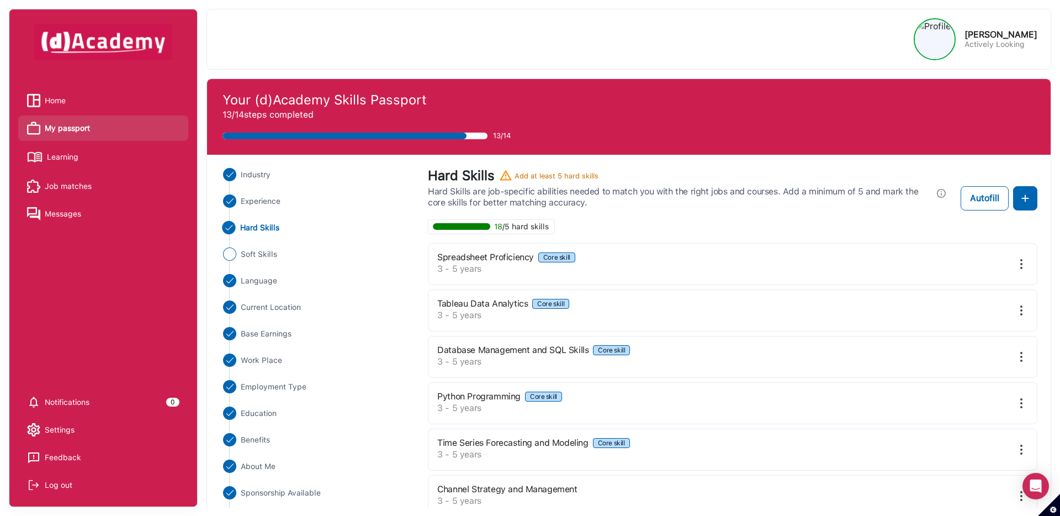 The width and height of the screenshot is (1060, 516). Describe the element at coordinates (34, 485) in the screenshot. I see `img: Log out` at that location.